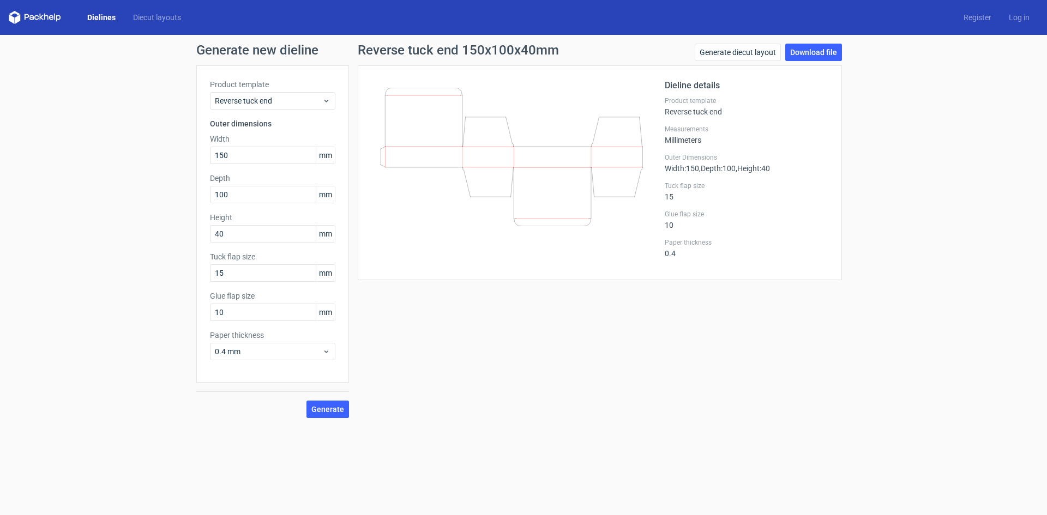 The image size is (1047, 515). What do you see at coordinates (273, 218) in the screenshot?
I see `label: Height` at bounding box center [273, 218].